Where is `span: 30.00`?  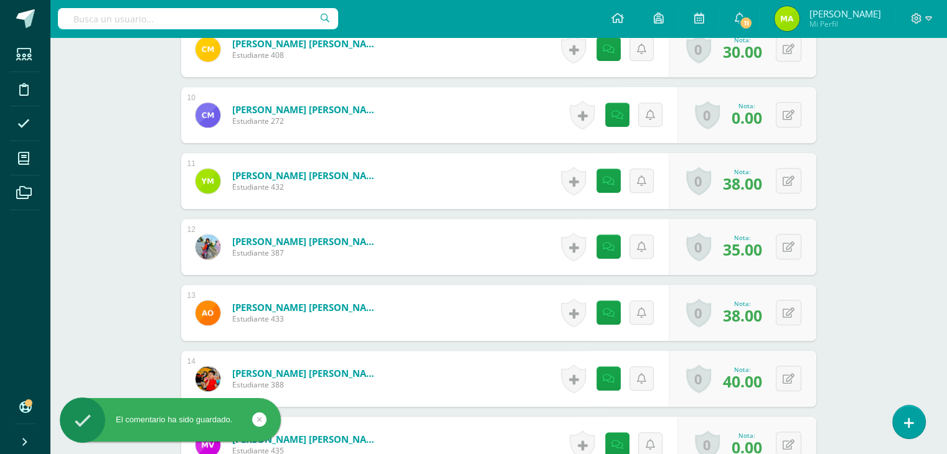
span: 30.00 is located at coordinates (742, 52).